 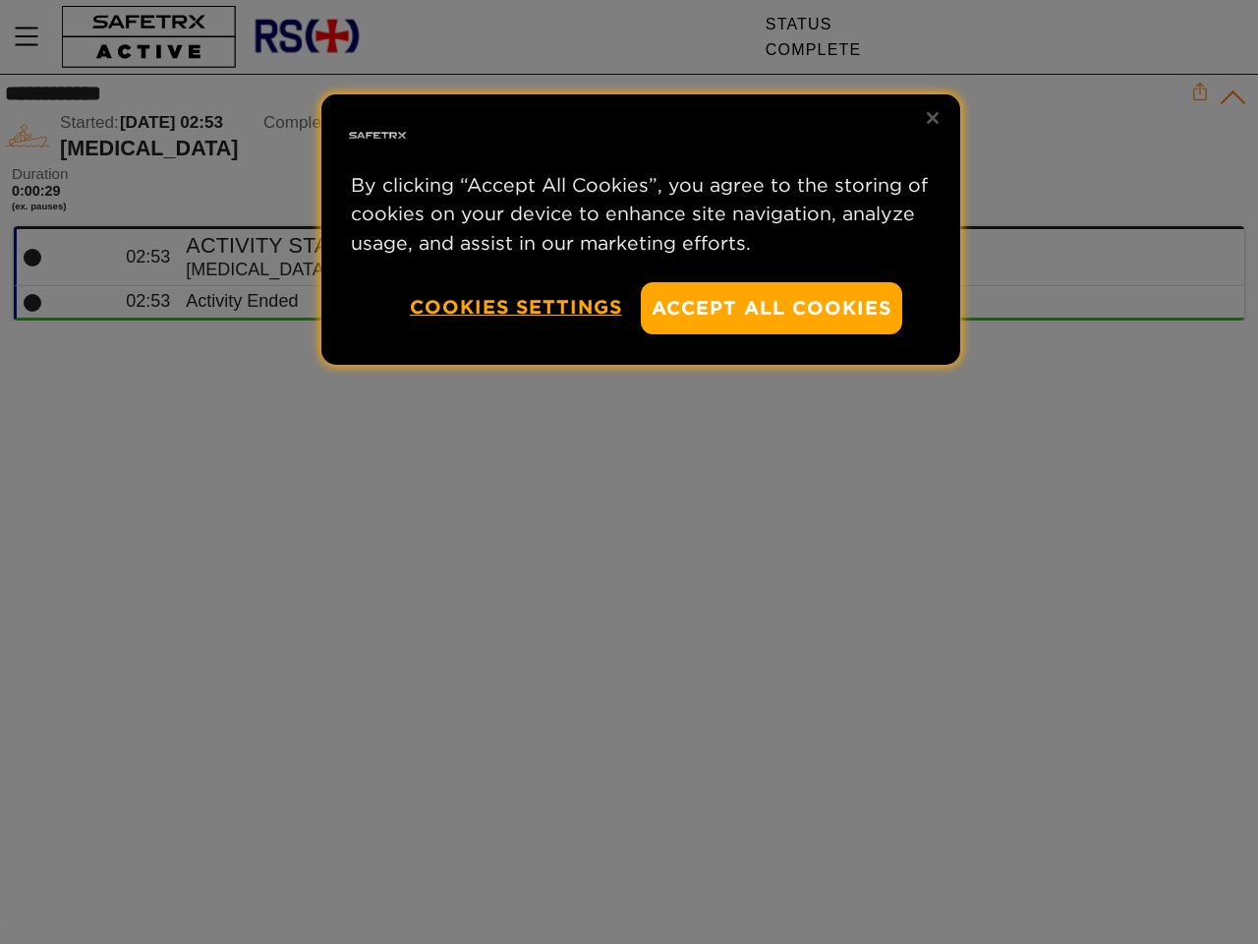 What do you see at coordinates (772, 308) in the screenshot?
I see `button: Accept All Cookies` at bounding box center [772, 308].